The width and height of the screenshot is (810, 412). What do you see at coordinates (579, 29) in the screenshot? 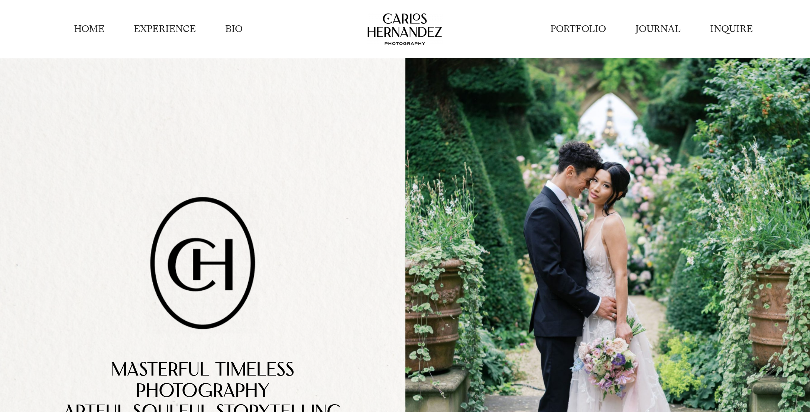
I see `a: PORTFOLIO` at bounding box center [579, 29].